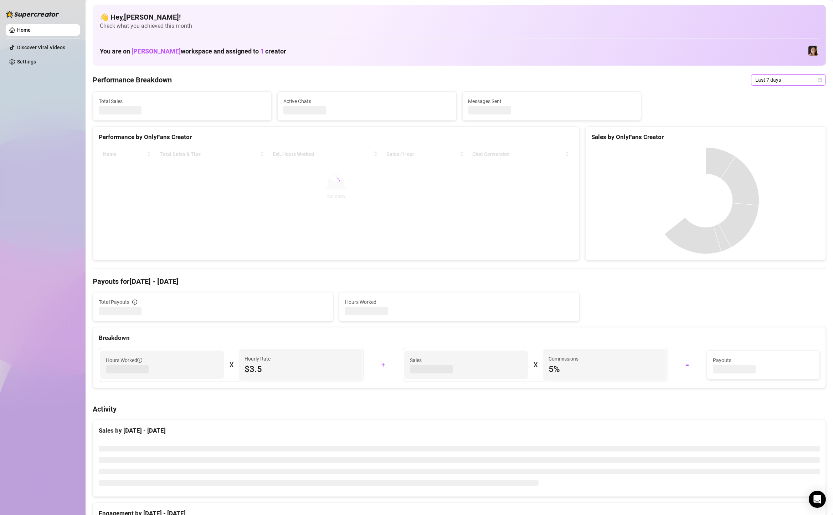  What do you see at coordinates (193, 51) in the screenshot?
I see `h1: You are on workspace and assigned to creator` at bounding box center [193, 51].